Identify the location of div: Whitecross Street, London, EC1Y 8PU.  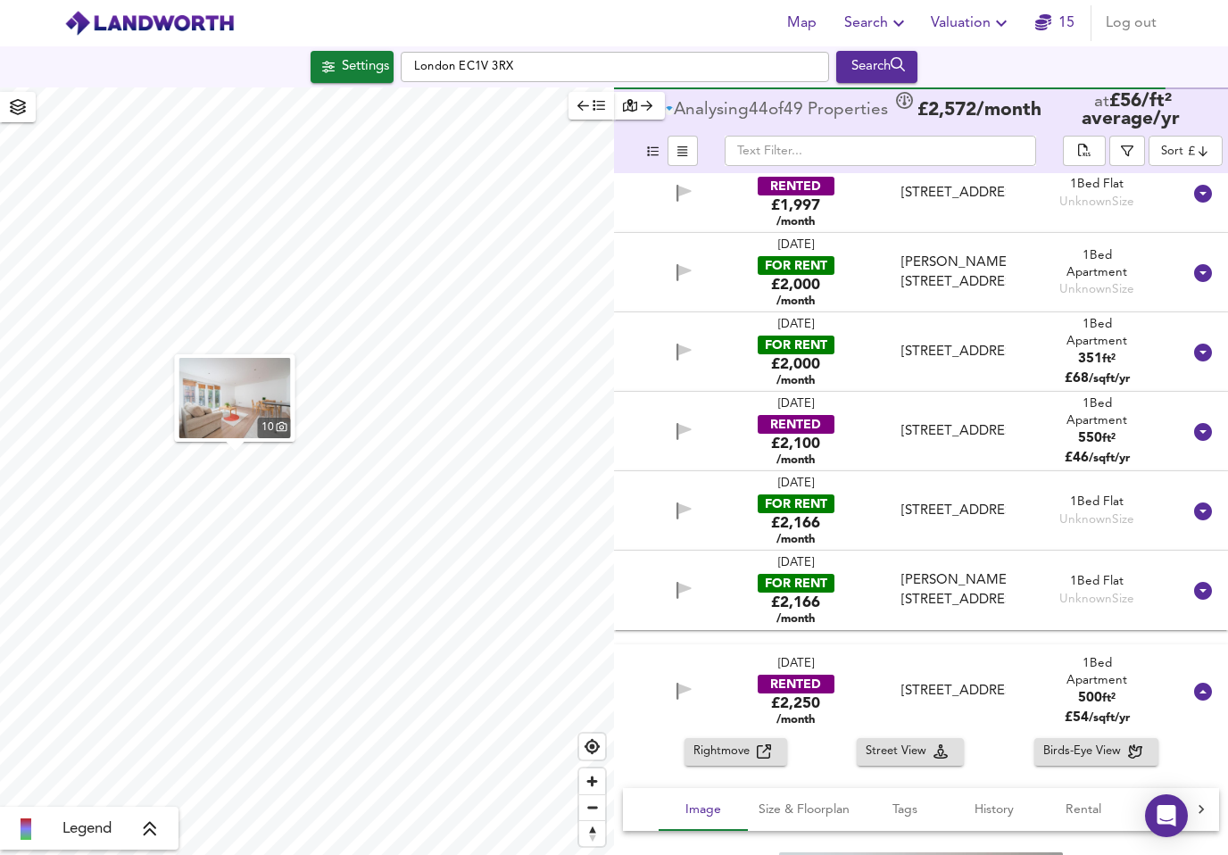
(953, 352).